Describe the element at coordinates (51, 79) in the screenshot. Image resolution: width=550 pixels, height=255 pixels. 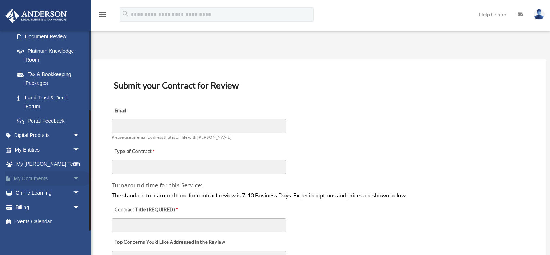
I see `a: Tax & Bookkeeping Packages` at that location.